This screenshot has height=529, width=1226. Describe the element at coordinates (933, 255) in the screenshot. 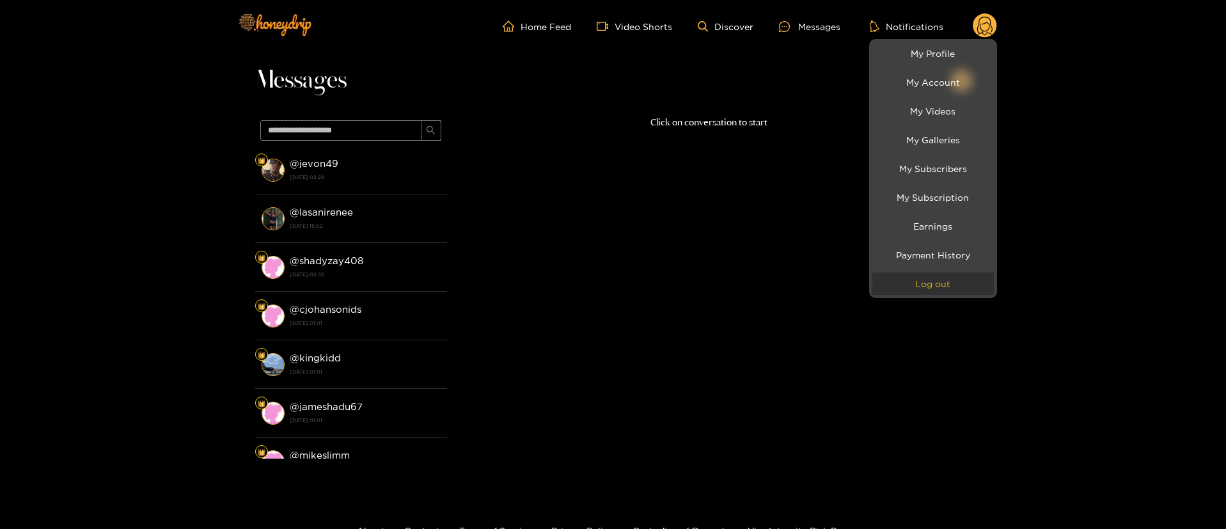

I see `a: Payment History` at that location.